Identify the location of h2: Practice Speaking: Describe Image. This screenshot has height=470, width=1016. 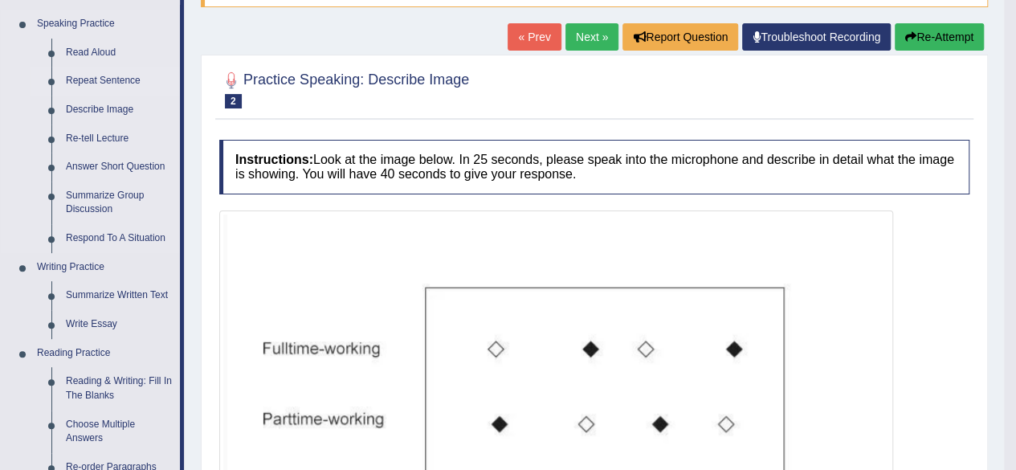
(344, 88).